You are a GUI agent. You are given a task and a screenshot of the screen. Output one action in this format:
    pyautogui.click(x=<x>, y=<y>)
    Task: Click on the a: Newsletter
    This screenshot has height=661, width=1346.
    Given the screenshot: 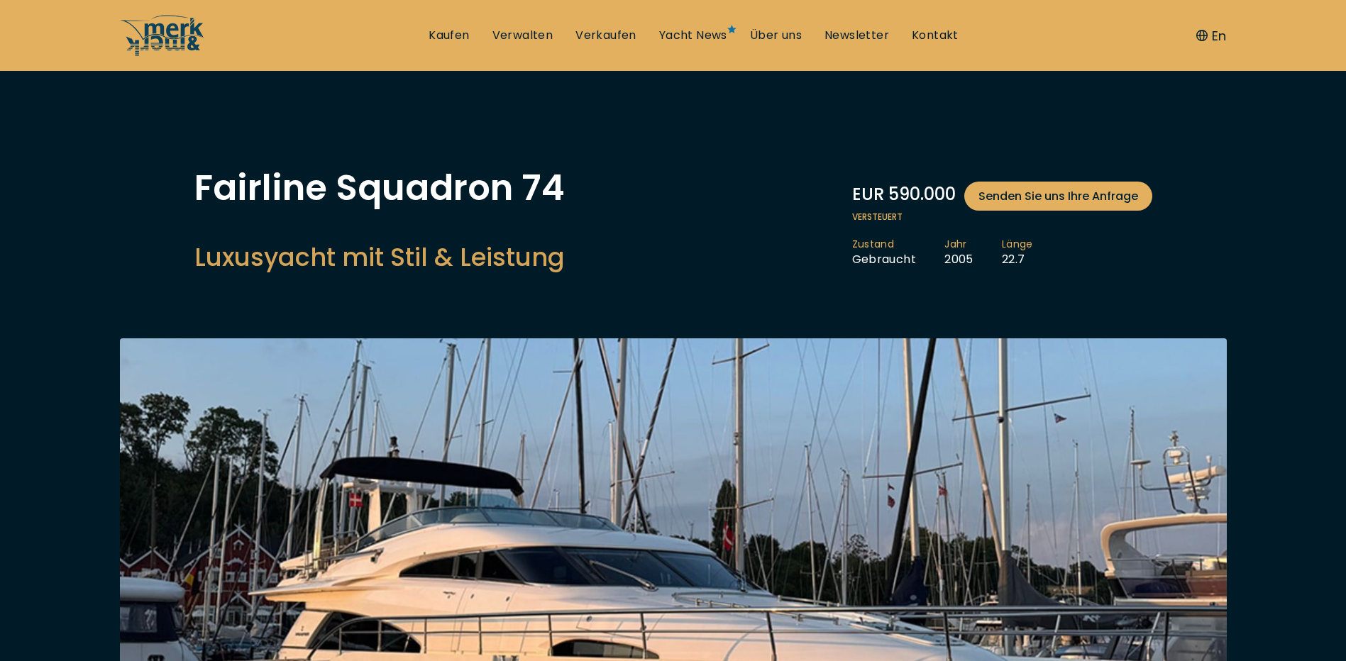 What is the action you would take?
    pyautogui.click(x=856, y=35)
    